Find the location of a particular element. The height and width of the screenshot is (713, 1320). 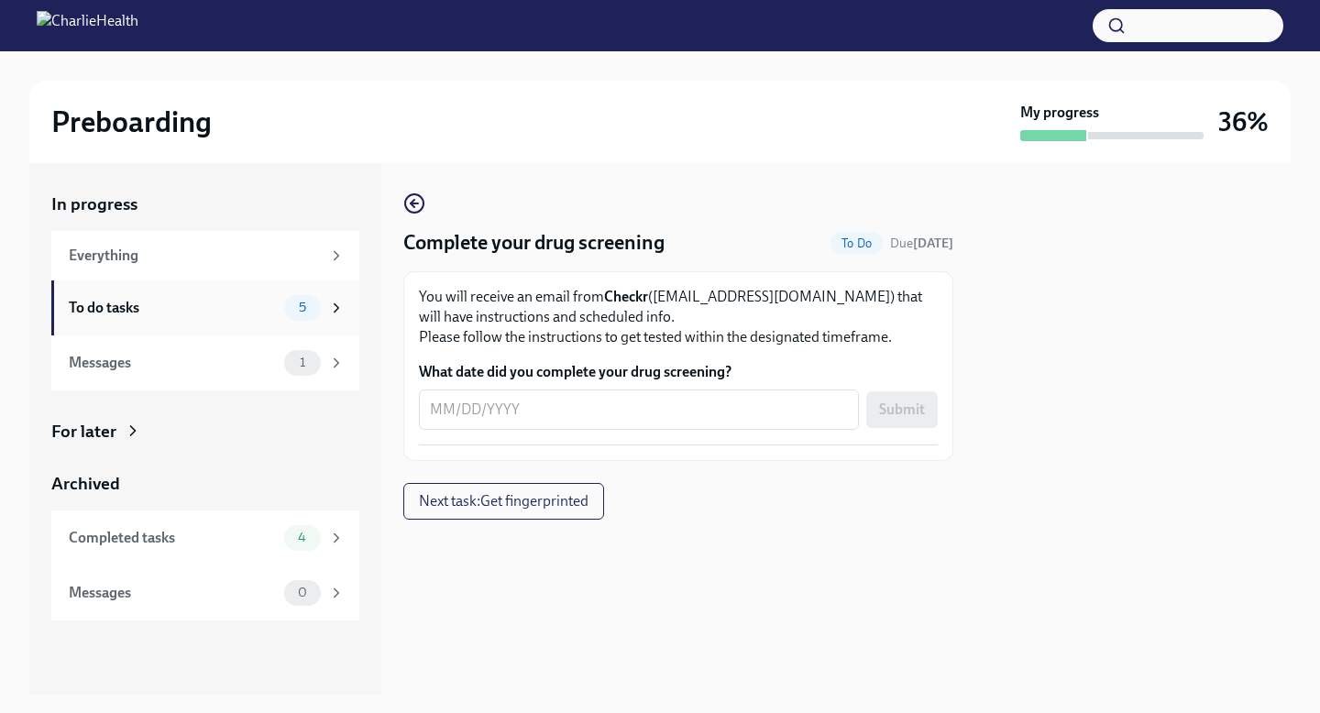

a: Archived is located at coordinates (205, 484).